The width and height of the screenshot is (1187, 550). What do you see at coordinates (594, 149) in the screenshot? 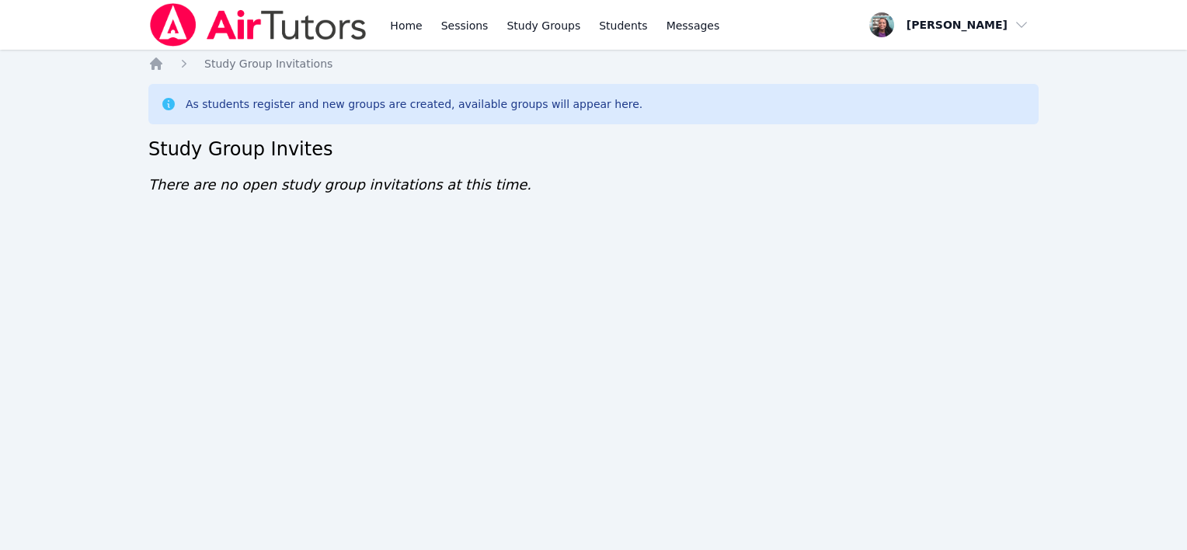
I see `h2: Study Group Invites` at bounding box center [594, 149].